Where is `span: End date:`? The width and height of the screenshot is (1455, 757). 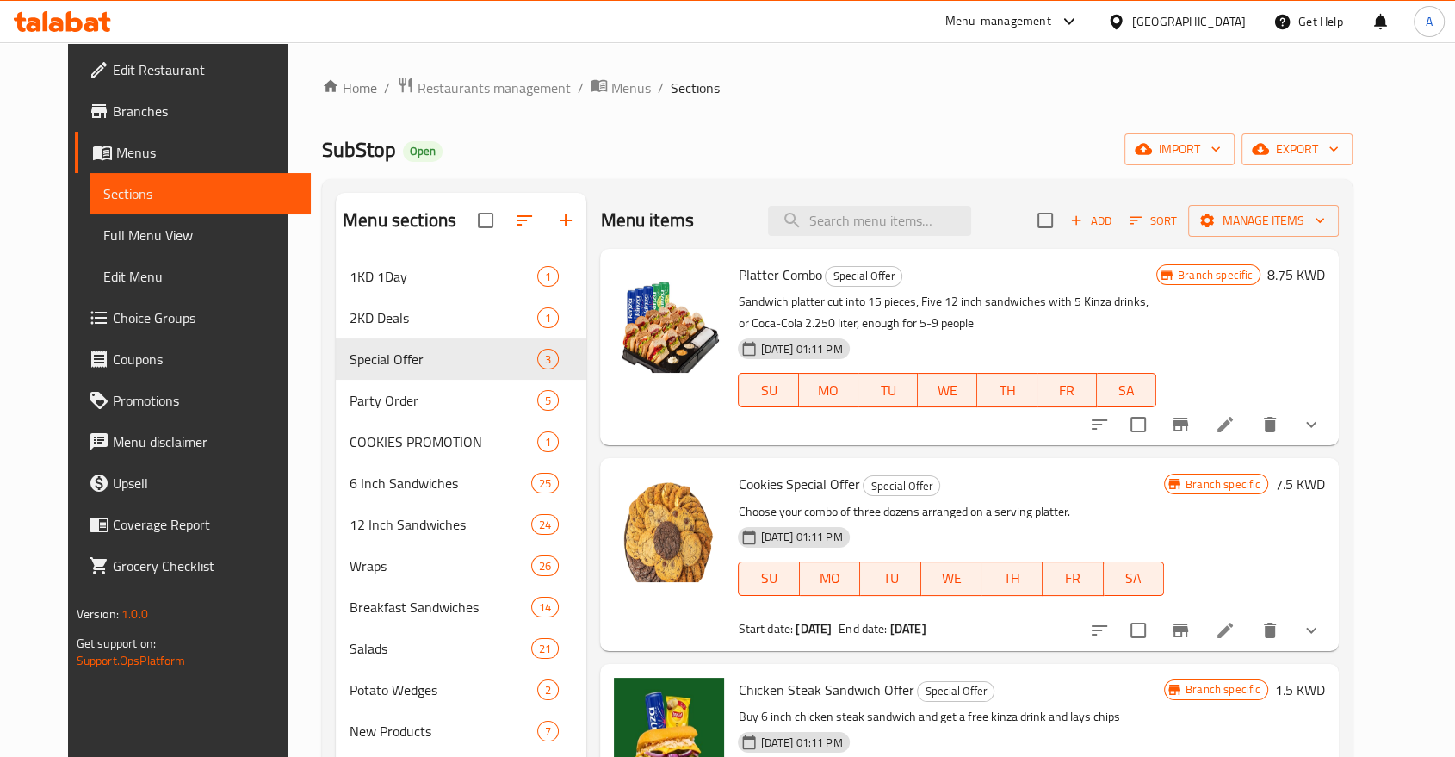
span: End date: is located at coordinates (863, 628).